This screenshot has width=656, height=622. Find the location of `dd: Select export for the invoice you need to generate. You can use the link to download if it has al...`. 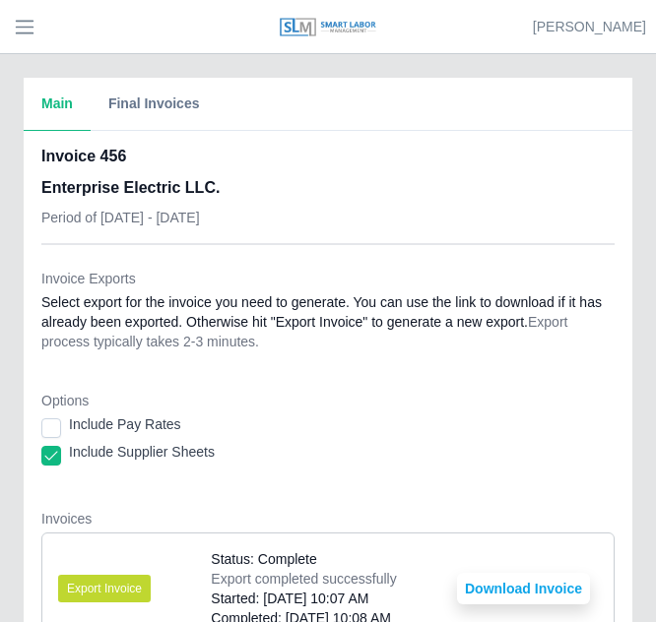

dd: Select export for the invoice you need to generate. You can use the link to download if it has al... is located at coordinates (328, 322).